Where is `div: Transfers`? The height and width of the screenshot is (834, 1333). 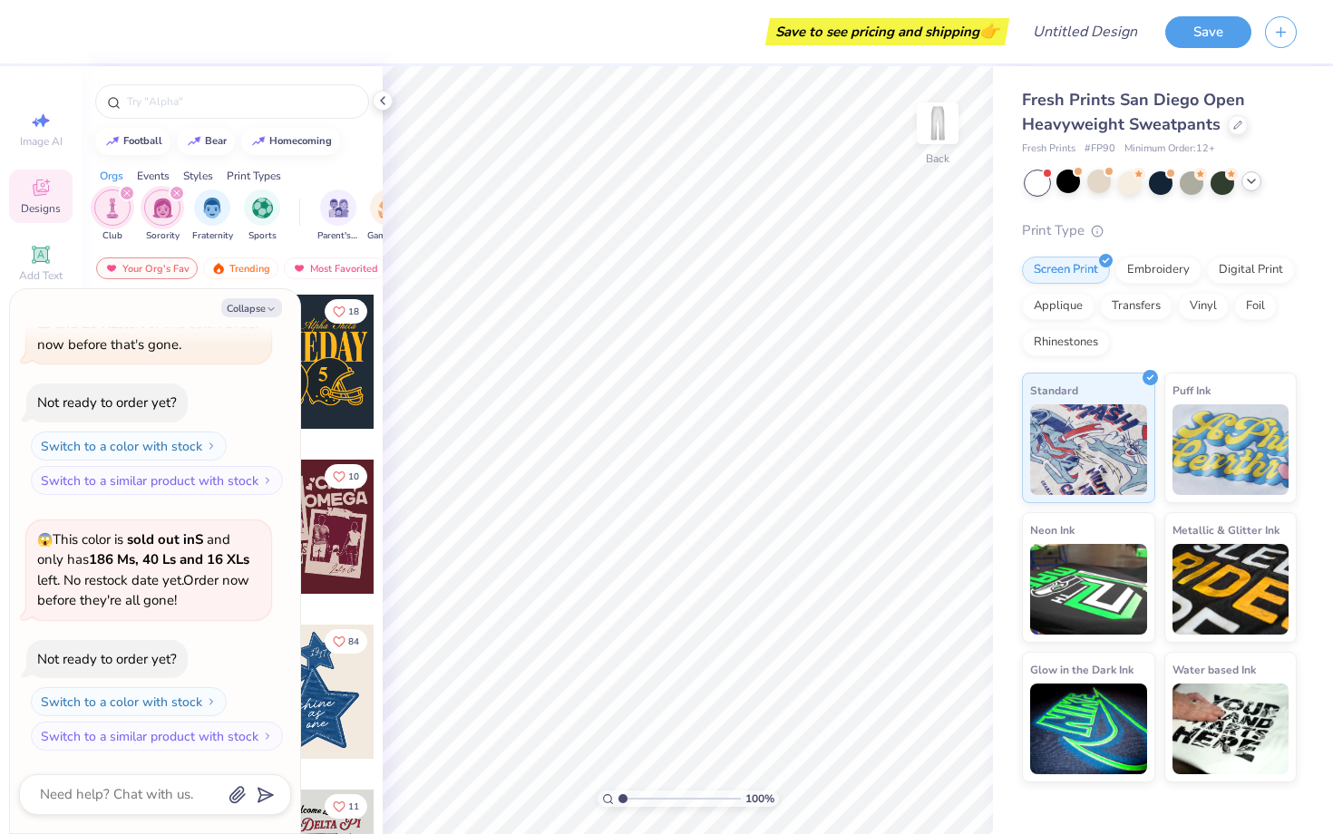 div: Transfers is located at coordinates (1136, 307).